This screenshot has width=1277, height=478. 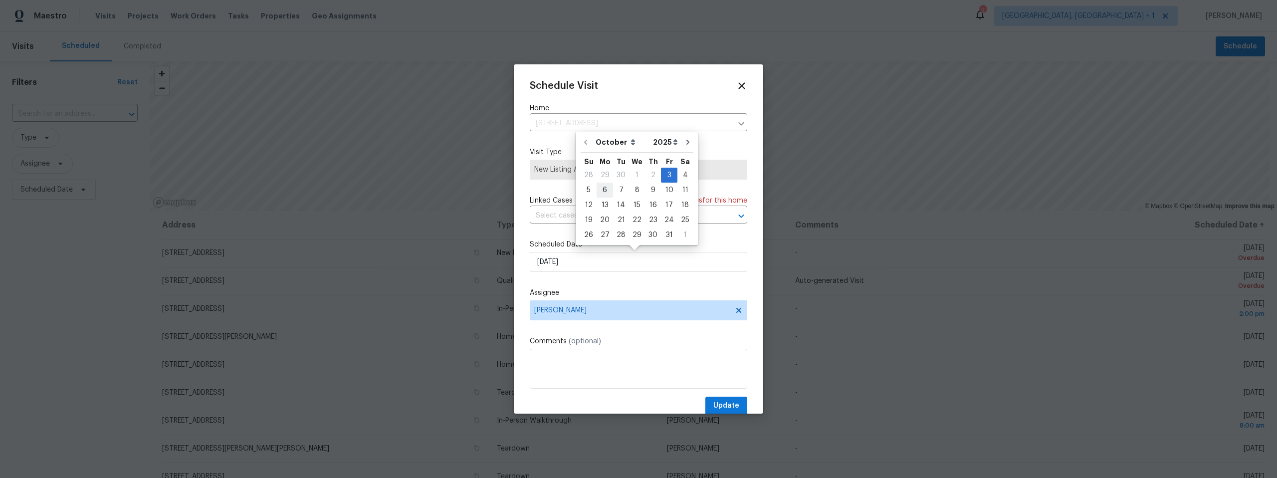 I want to click on div: Sat Oct 11 2025, so click(x=685, y=190).